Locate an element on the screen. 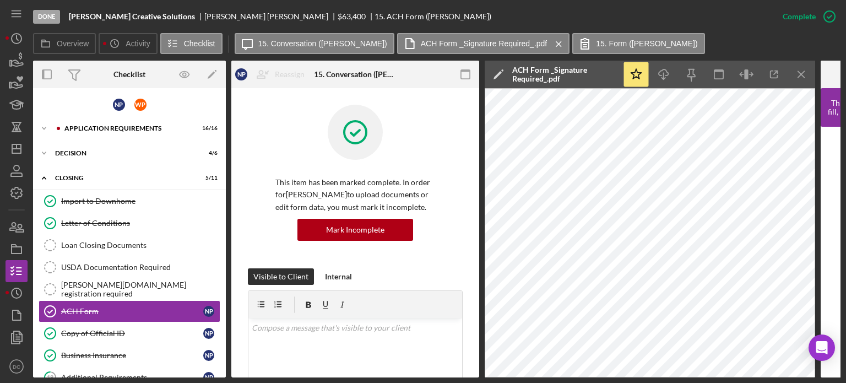 The height and width of the screenshot is (383, 846). label: Checklist is located at coordinates (199, 44).